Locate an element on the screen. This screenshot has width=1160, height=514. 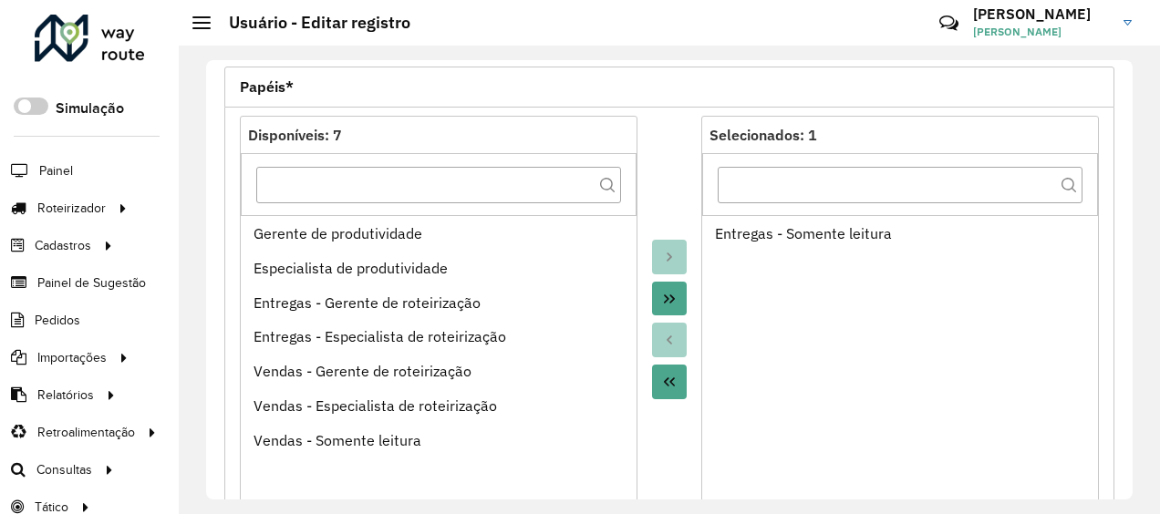
span: Cadastros is located at coordinates (63, 245).